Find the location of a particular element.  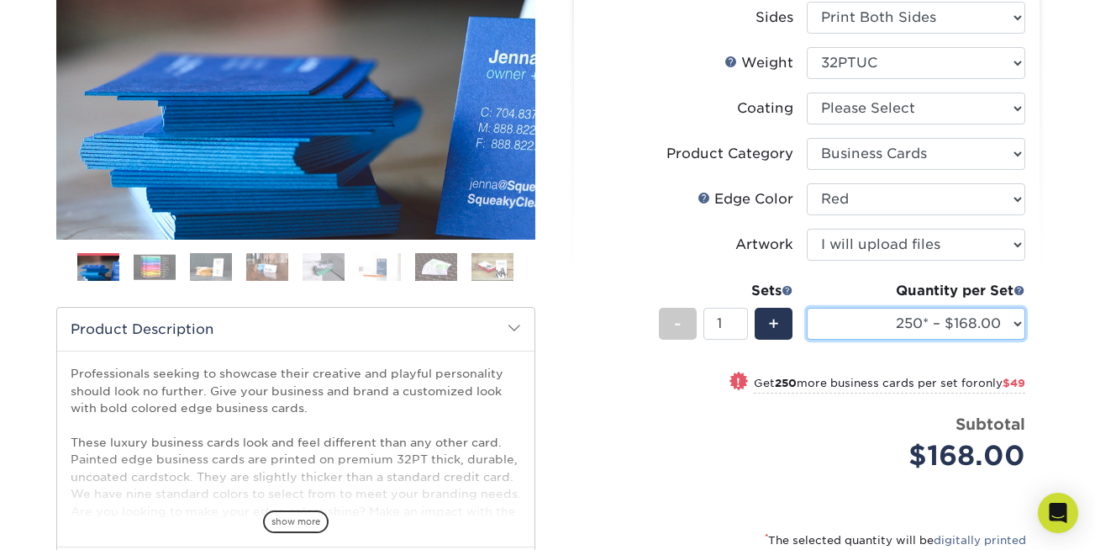

img: Business Cards 04 is located at coordinates (267, 266).